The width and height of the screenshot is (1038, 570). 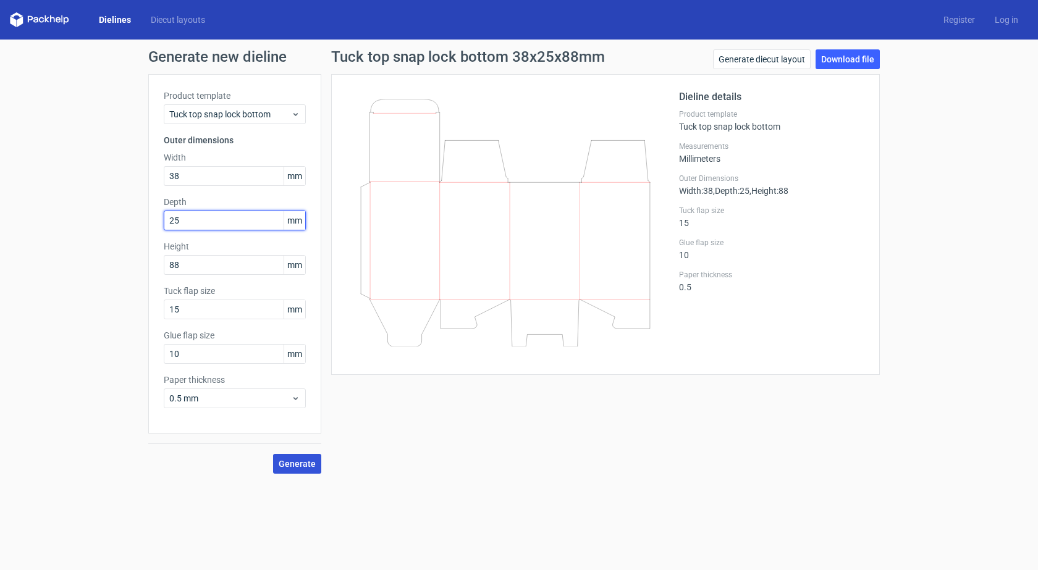 What do you see at coordinates (772, 153) in the screenshot?
I see `div: Millimeters` at bounding box center [772, 153].